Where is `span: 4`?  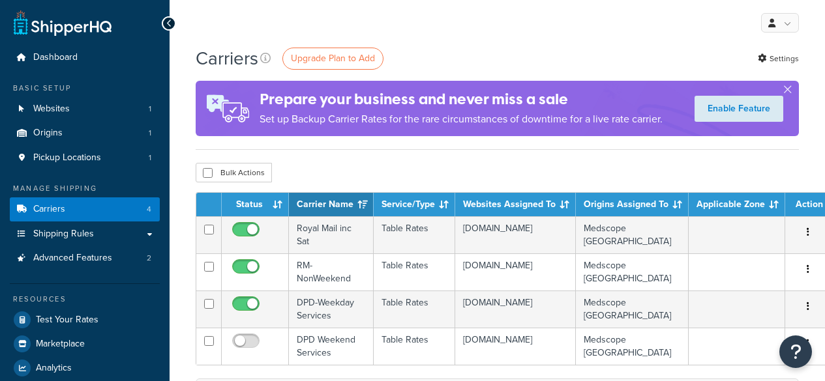
span: 4 is located at coordinates (149, 209).